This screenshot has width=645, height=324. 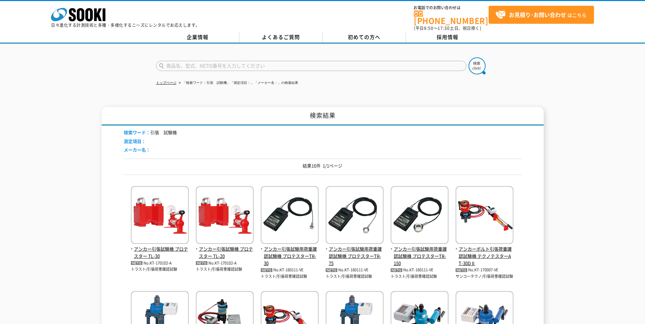 What do you see at coordinates (420, 253) in the screenshot?
I see `a: アンカー引張試験用荷重確認試験機 プロテスターTR-150` at bounding box center [420, 253].